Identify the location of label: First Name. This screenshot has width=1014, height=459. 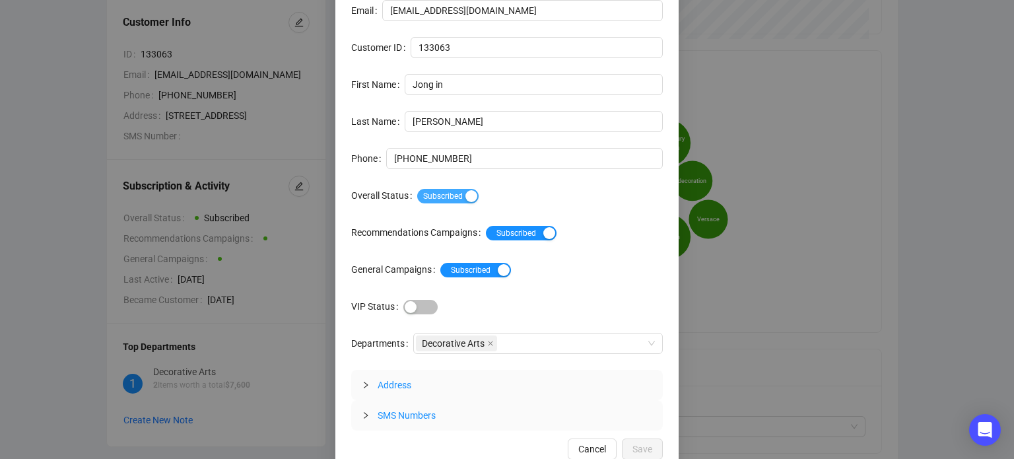
(377, 84).